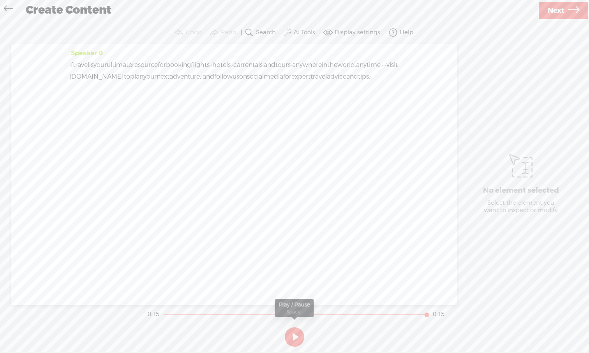 This screenshot has height=353, width=589. I want to click on button: Help, so click(402, 33).